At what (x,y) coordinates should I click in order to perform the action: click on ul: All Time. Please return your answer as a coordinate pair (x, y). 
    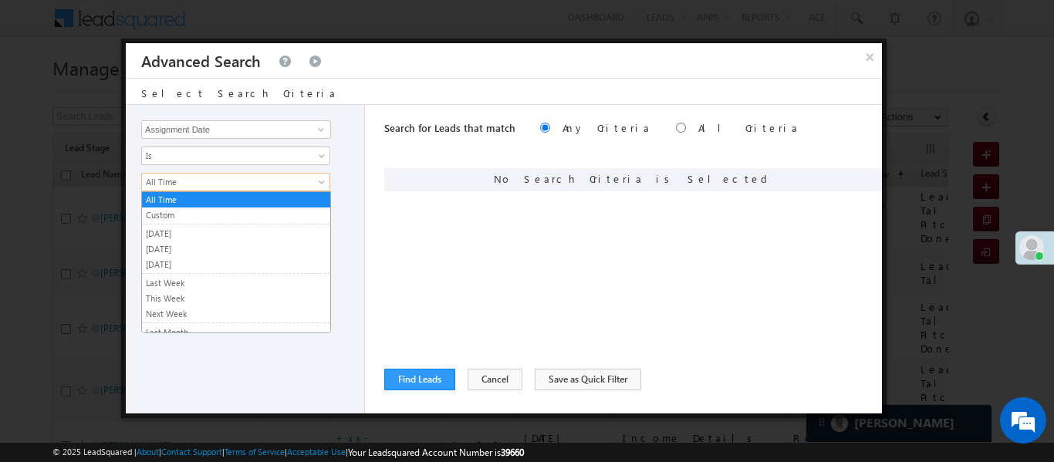
    Looking at the image, I should click on (236, 262).